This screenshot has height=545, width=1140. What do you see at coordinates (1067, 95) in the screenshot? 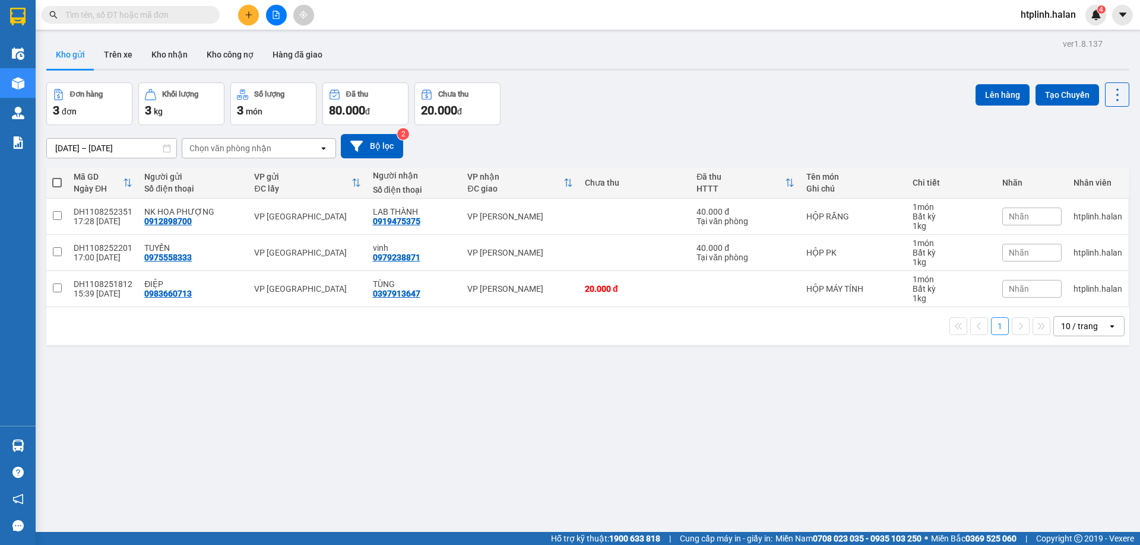
I see `button: Tạo Chuyến` at bounding box center [1067, 95].